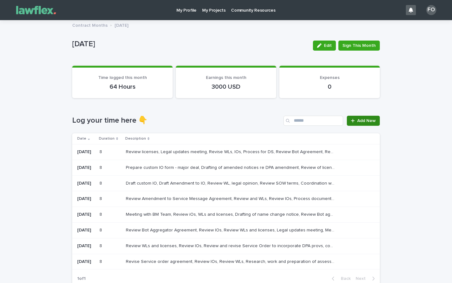  I want to click on p: 0, so click(330, 87).